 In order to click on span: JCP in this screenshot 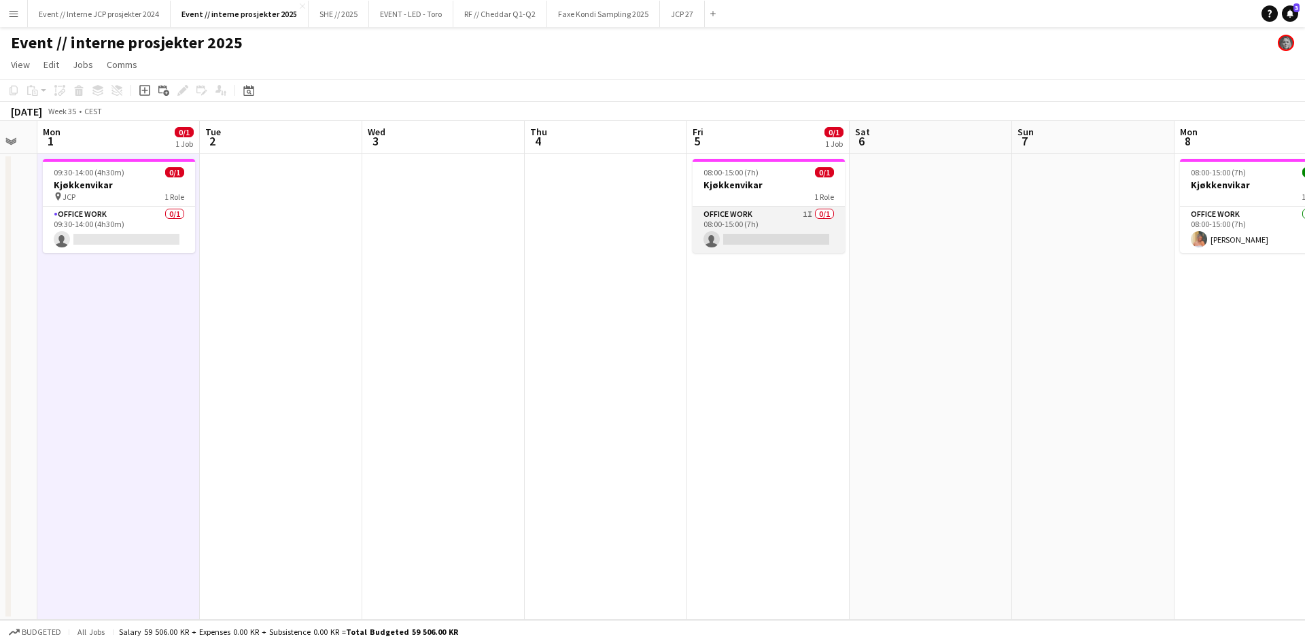, I will do `click(69, 196)`.